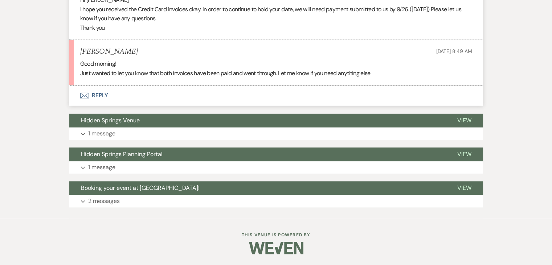  I want to click on button: Reply, so click(276, 95).